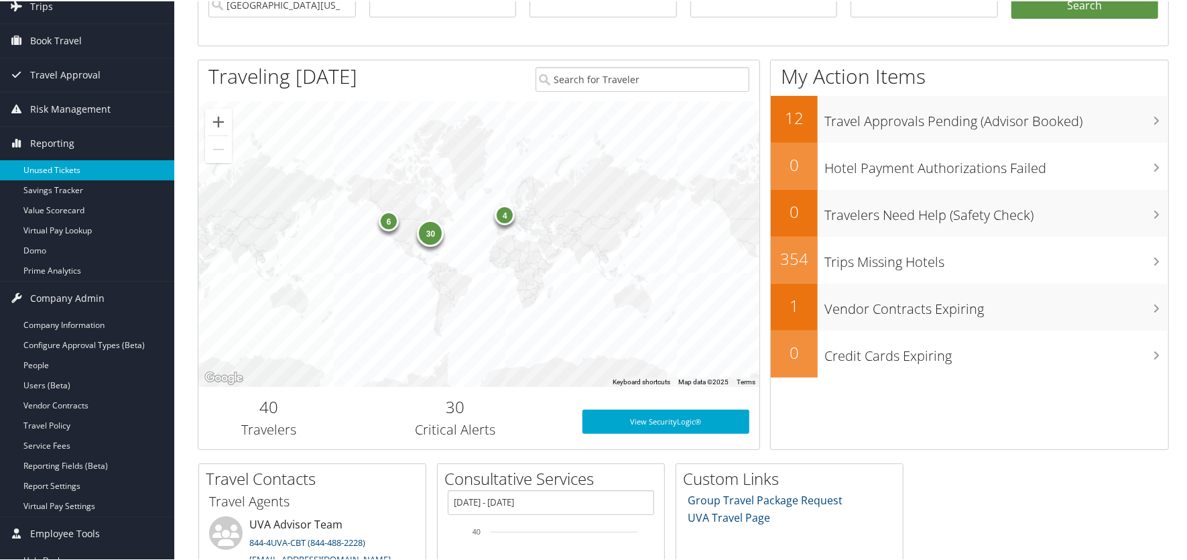  What do you see at coordinates (56, 40) in the screenshot?
I see `span: Book Travel` at bounding box center [56, 40].